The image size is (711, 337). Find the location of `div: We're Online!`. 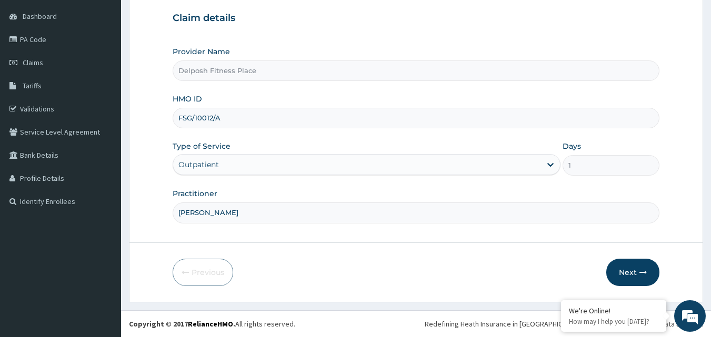

div: We're Online! is located at coordinates (614, 311).